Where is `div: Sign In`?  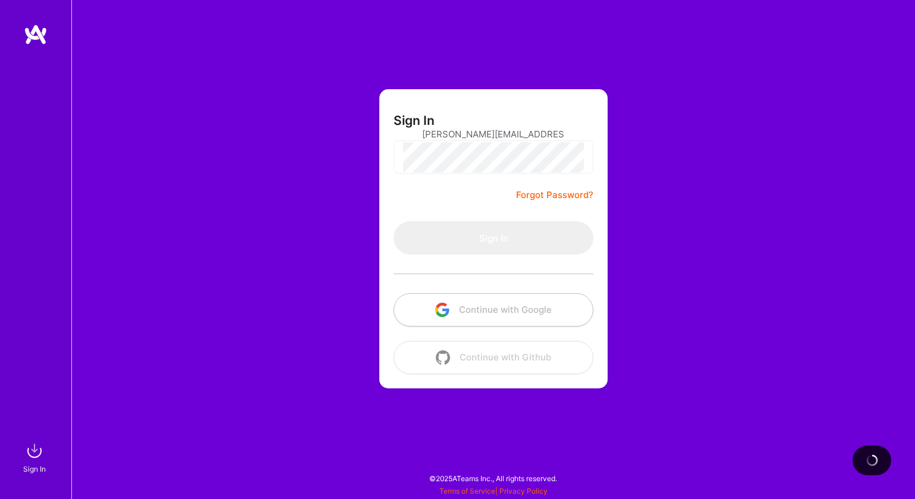
div: Sign In is located at coordinates (34, 468).